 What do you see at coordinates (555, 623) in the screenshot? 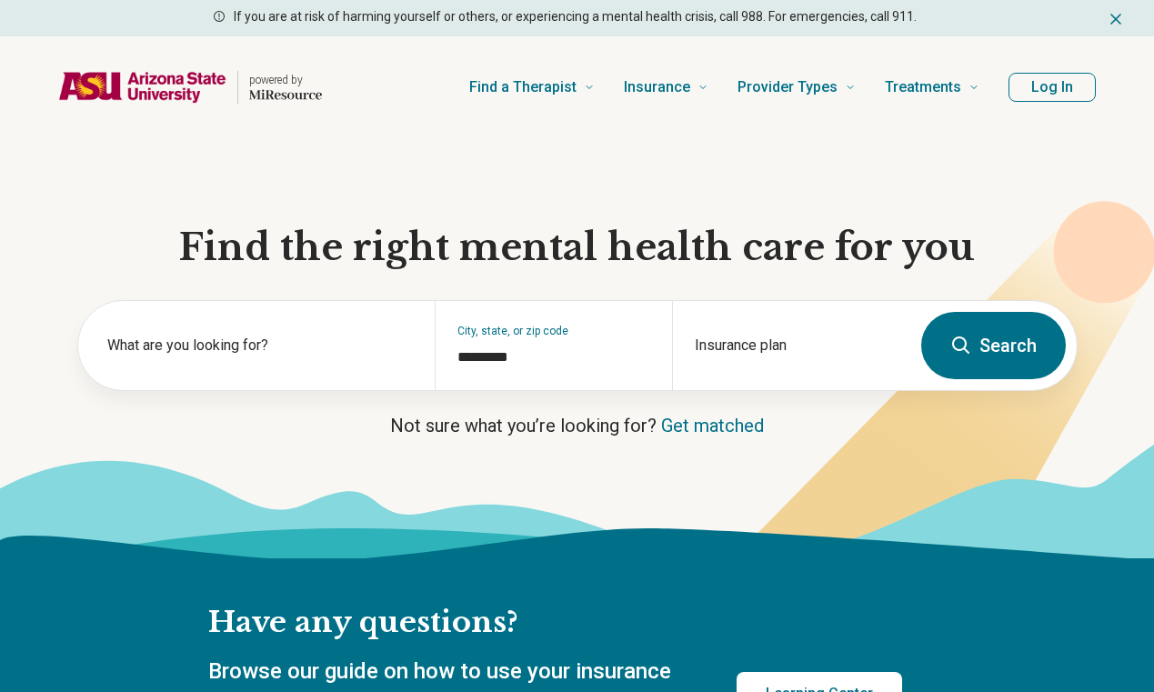
I see `h2: Have any questions?` at bounding box center [555, 623].